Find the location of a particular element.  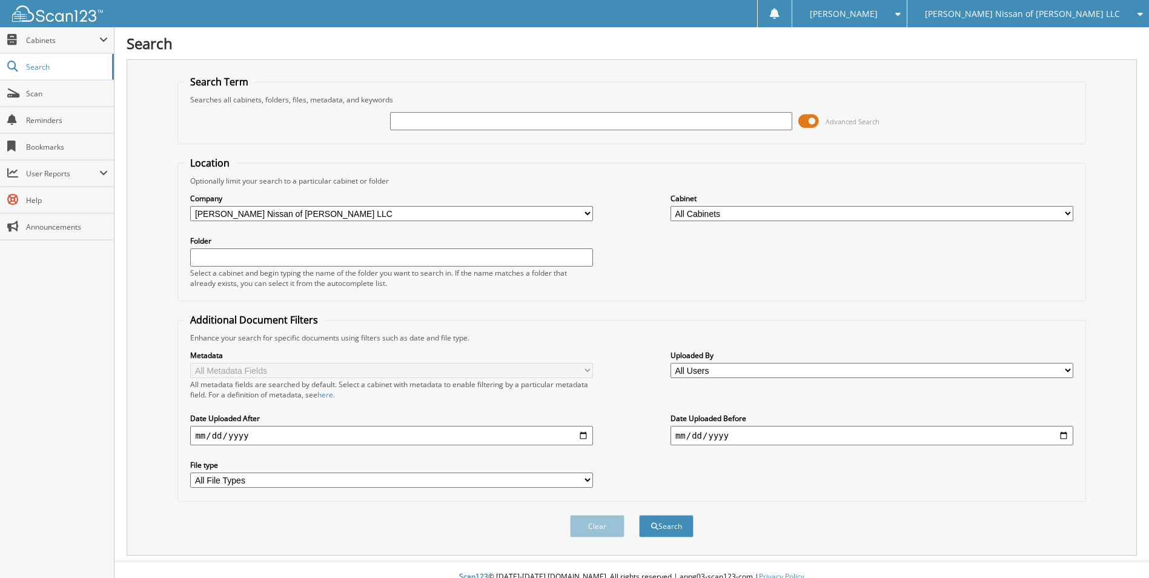

h1: Search is located at coordinates (632, 43).